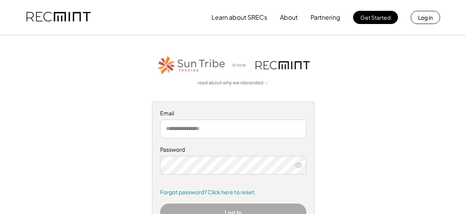 The width and height of the screenshot is (466, 214). I want to click on button: About, so click(289, 17).